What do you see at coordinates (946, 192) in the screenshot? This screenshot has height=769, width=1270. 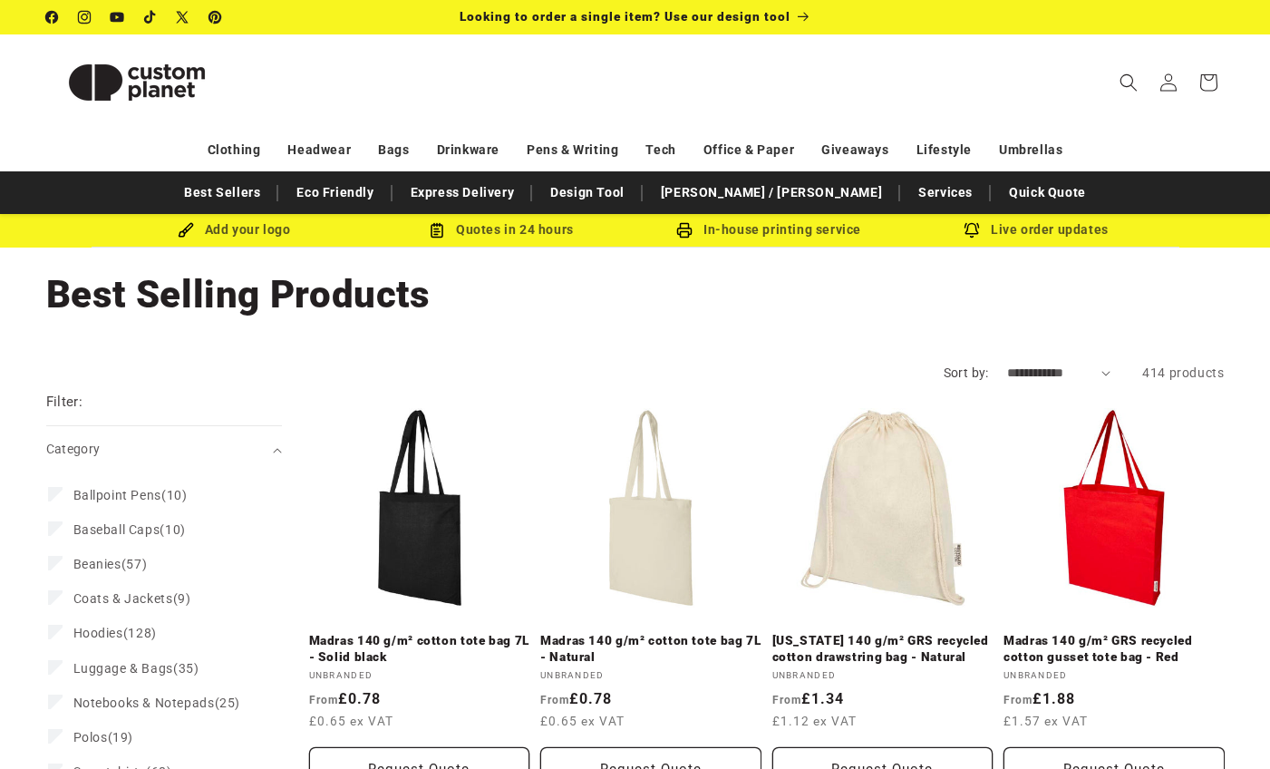 I see `a: Services` at bounding box center [946, 192].